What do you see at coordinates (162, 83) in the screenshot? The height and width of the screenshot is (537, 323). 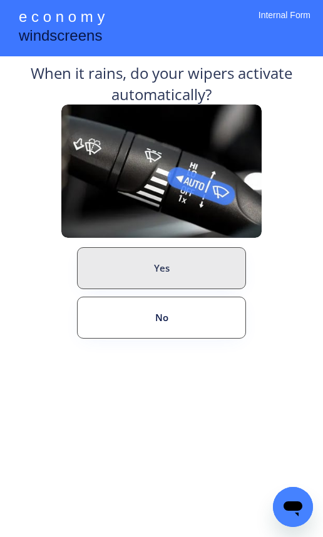 I see `div: When it rains, do your wipers activate automatically?` at bounding box center [162, 83].